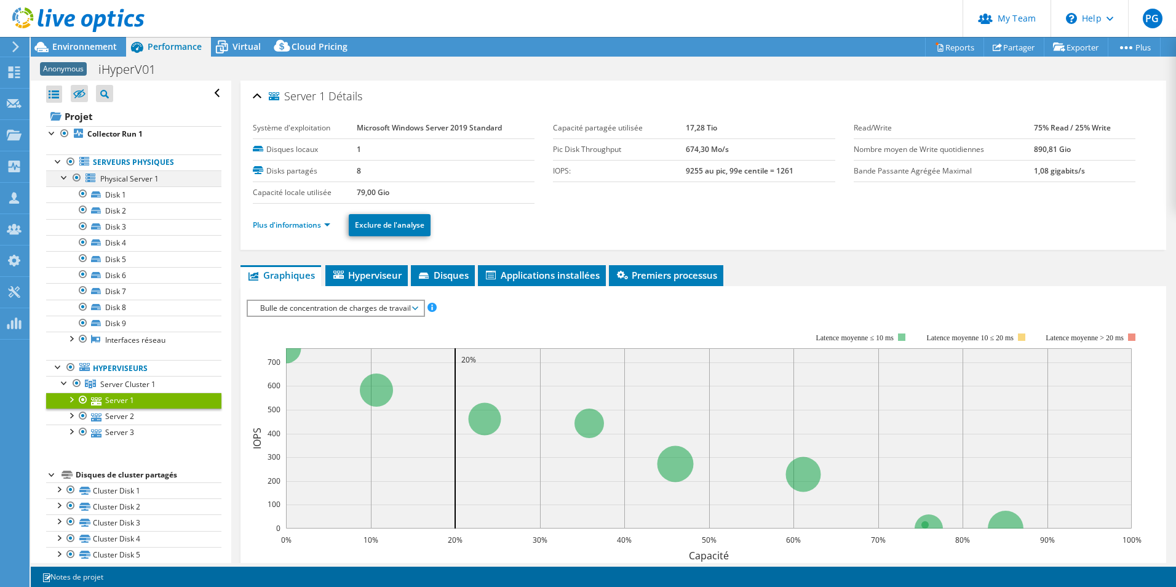 The height and width of the screenshot is (587, 1176). Describe the element at coordinates (793, 539) in the screenshot. I see `text: 60%` at that location.